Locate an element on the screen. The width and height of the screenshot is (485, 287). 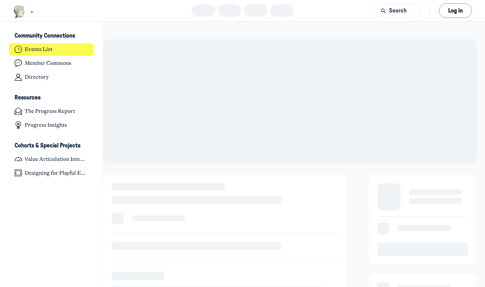
h3: Cohorts & Special Projects is located at coordinates (47, 146).